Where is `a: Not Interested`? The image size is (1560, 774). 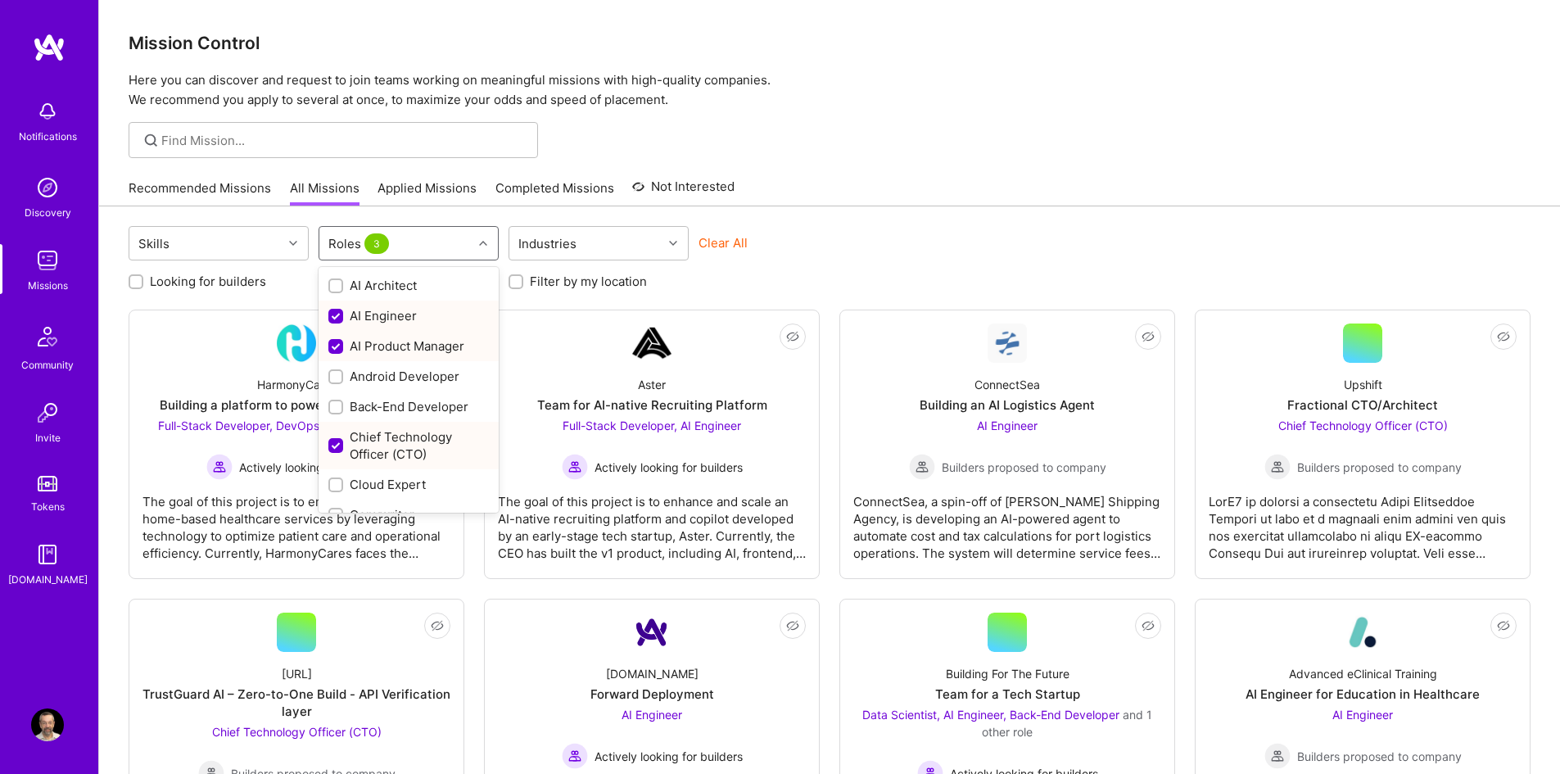
a: Not Interested is located at coordinates (683, 192).